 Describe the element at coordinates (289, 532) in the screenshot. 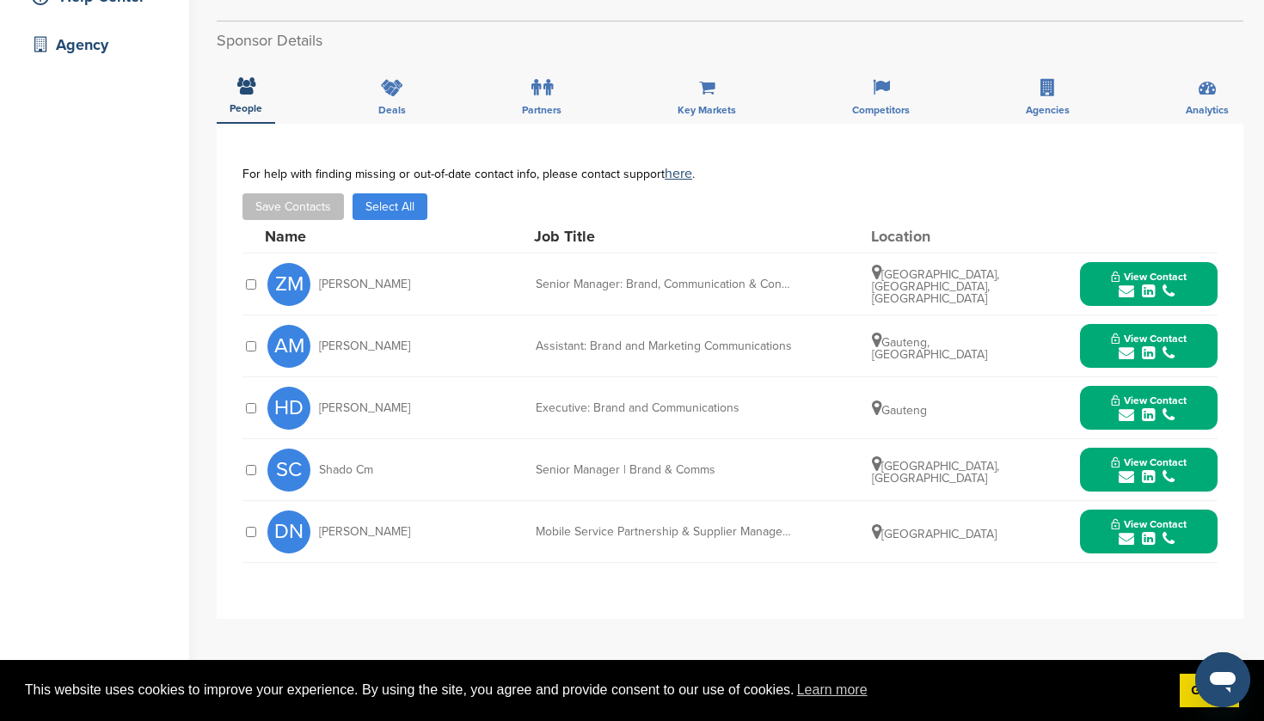

I see `span: DN` at that location.